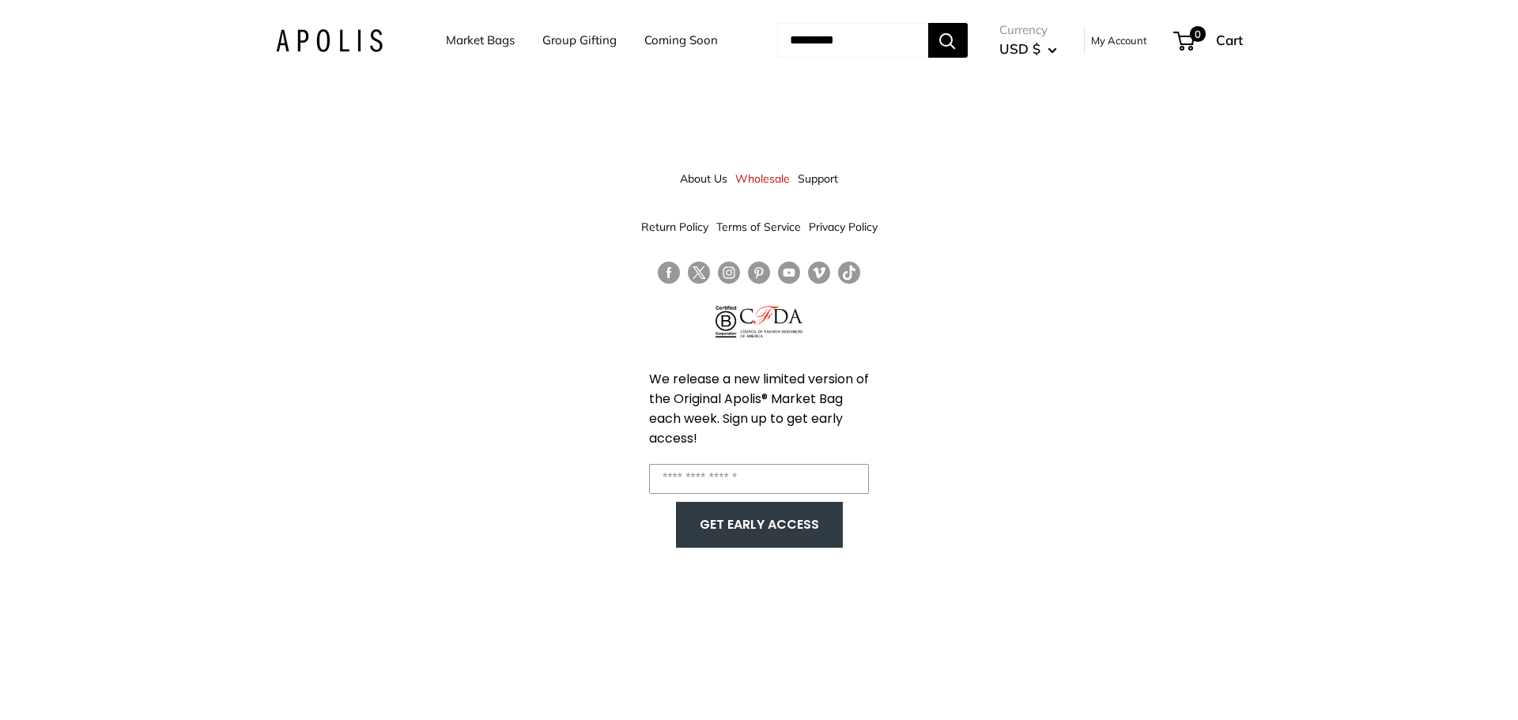 Image resolution: width=1518 pixels, height=720 pixels. Describe the element at coordinates (729, 273) in the screenshot. I see `a: Follow us on Instagram` at that location.